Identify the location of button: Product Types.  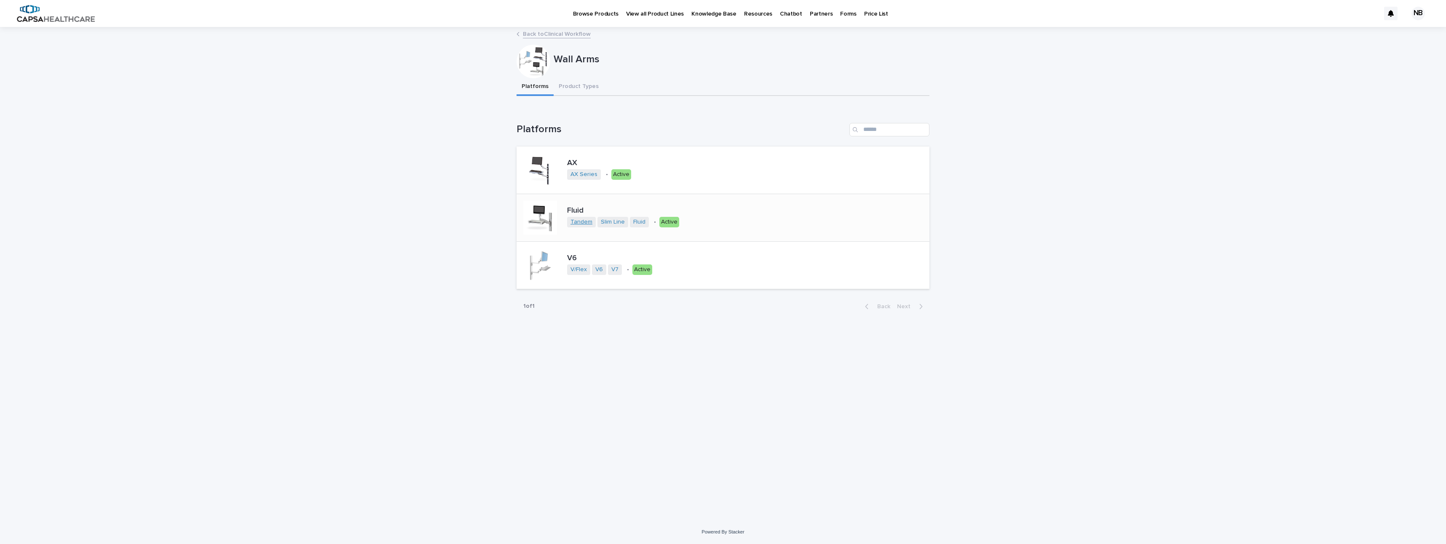
(578, 87).